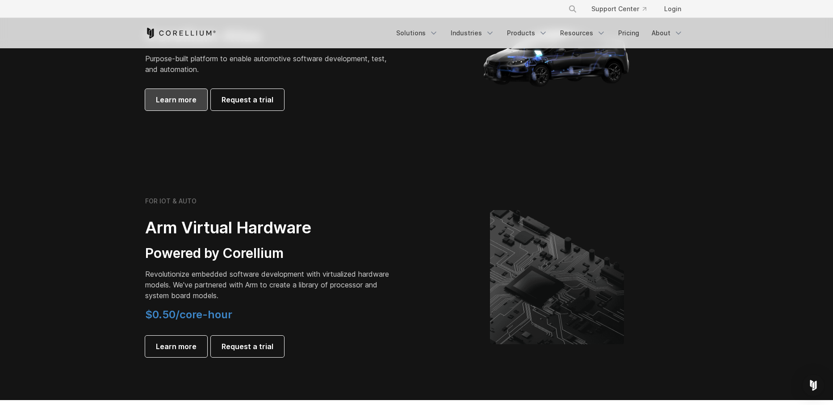 The image size is (833, 405). Describe the element at coordinates (270, 285) in the screenshot. I see `p: Revolutionize embedded software development with virtualized hardware models. We've partnered wit...` at that location.